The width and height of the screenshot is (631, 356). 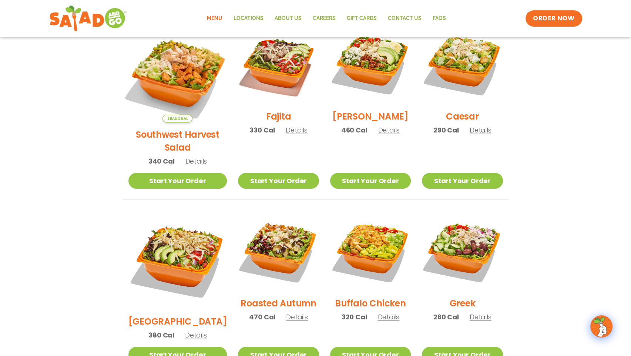 I want to click on a: Contact Us, so click(x=404, y=18).